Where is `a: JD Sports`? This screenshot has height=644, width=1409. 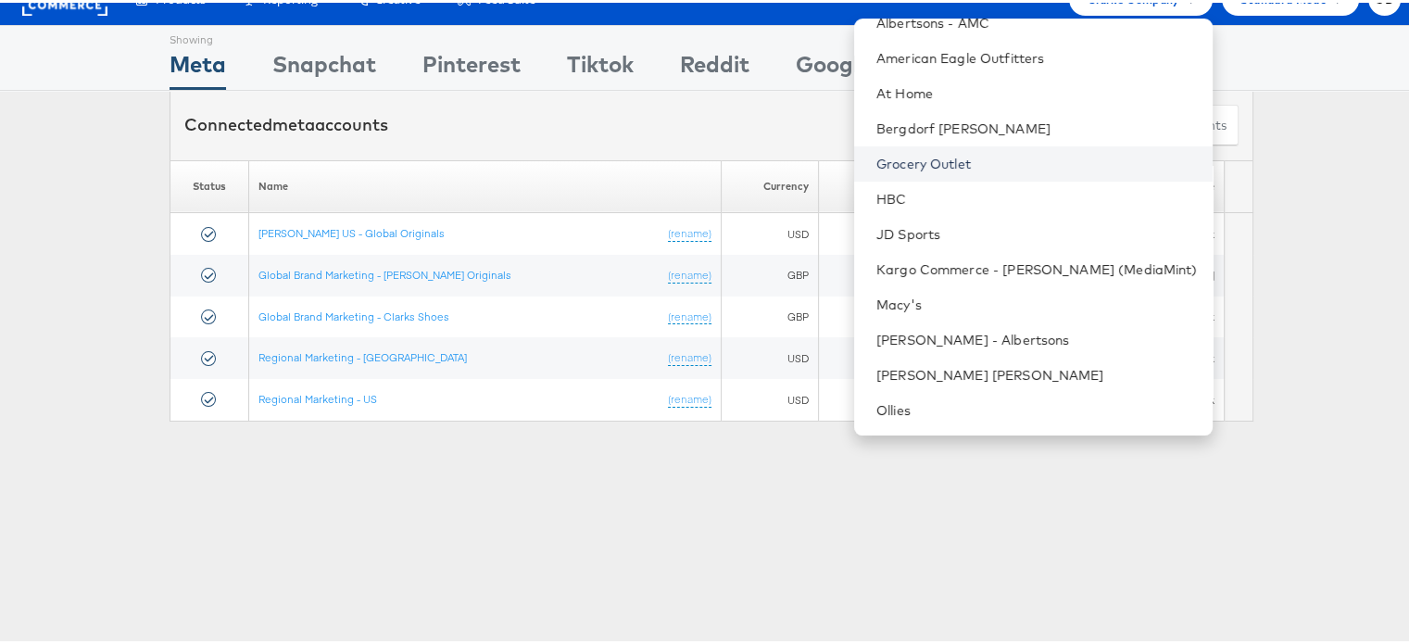
a: JD Sports is located at coordinates (1037, 232).